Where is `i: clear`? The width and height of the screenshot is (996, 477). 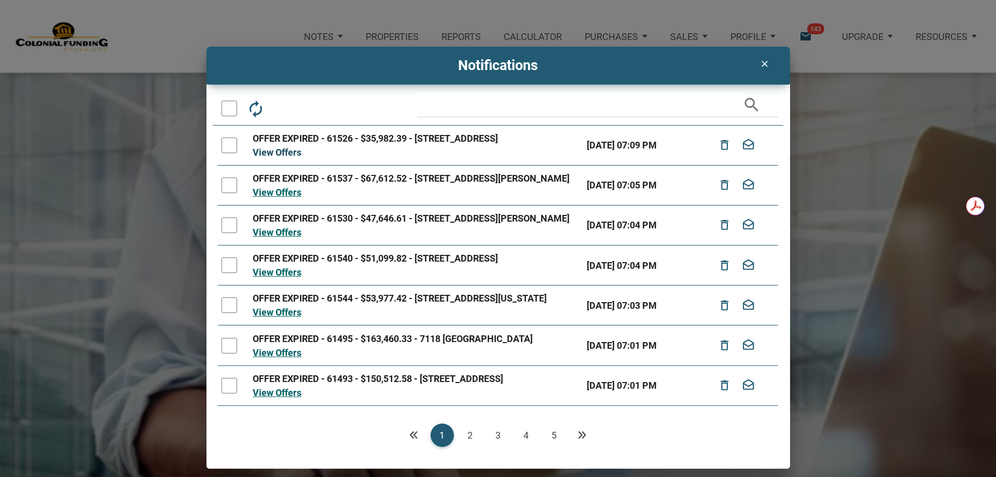 i: clear is located at coordinates (765, 64).